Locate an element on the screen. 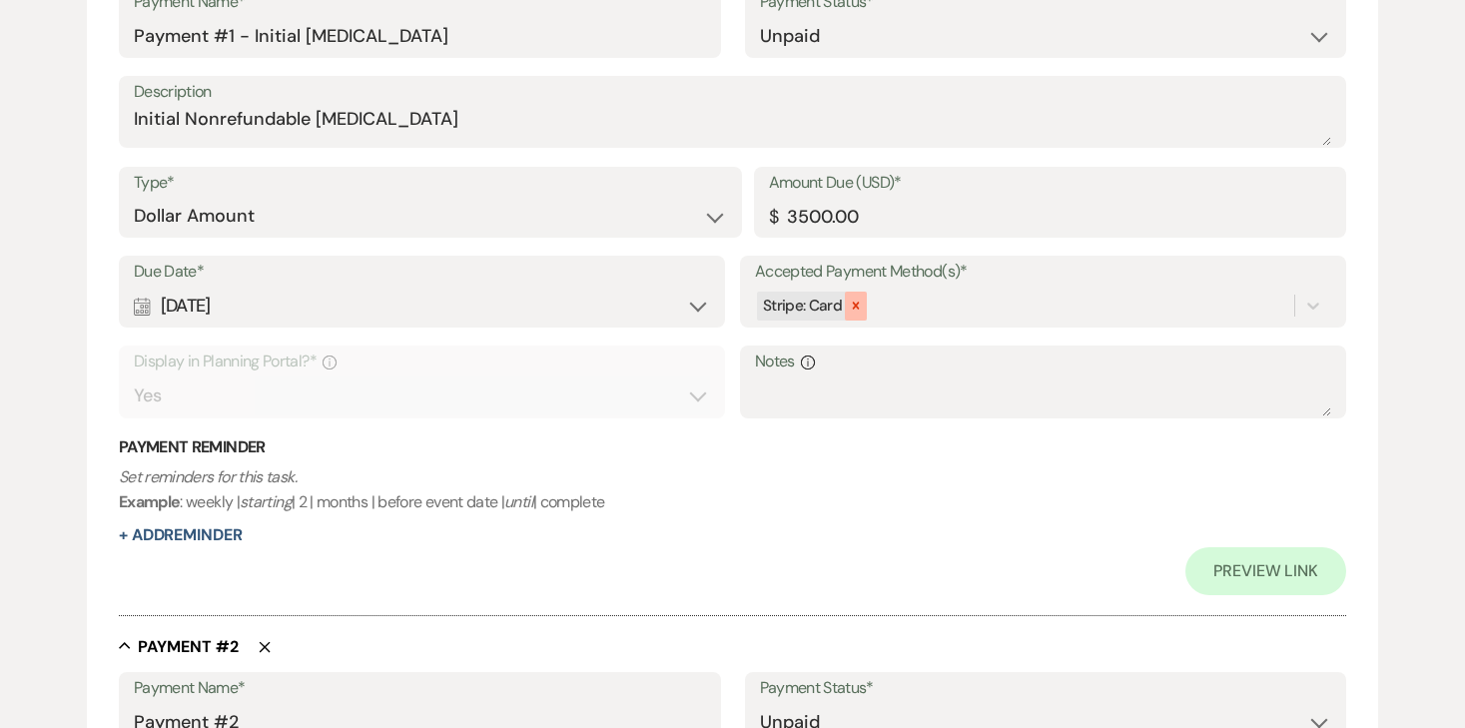  span: Stripe: Card is located at coordinates (802, 306).